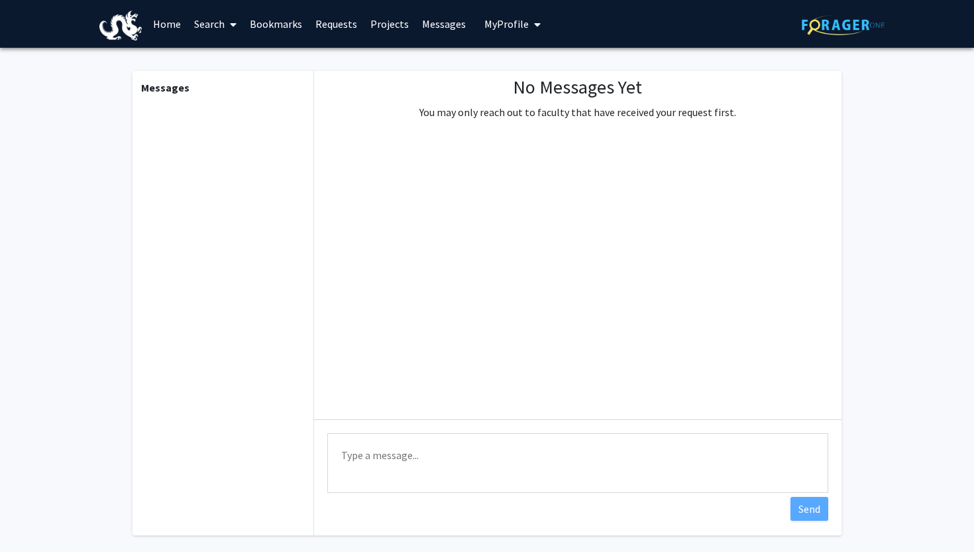  What do you see at coordinates (165, 88) in the screenshot?
I see `b: Messages` at bounding box center [165, 88].